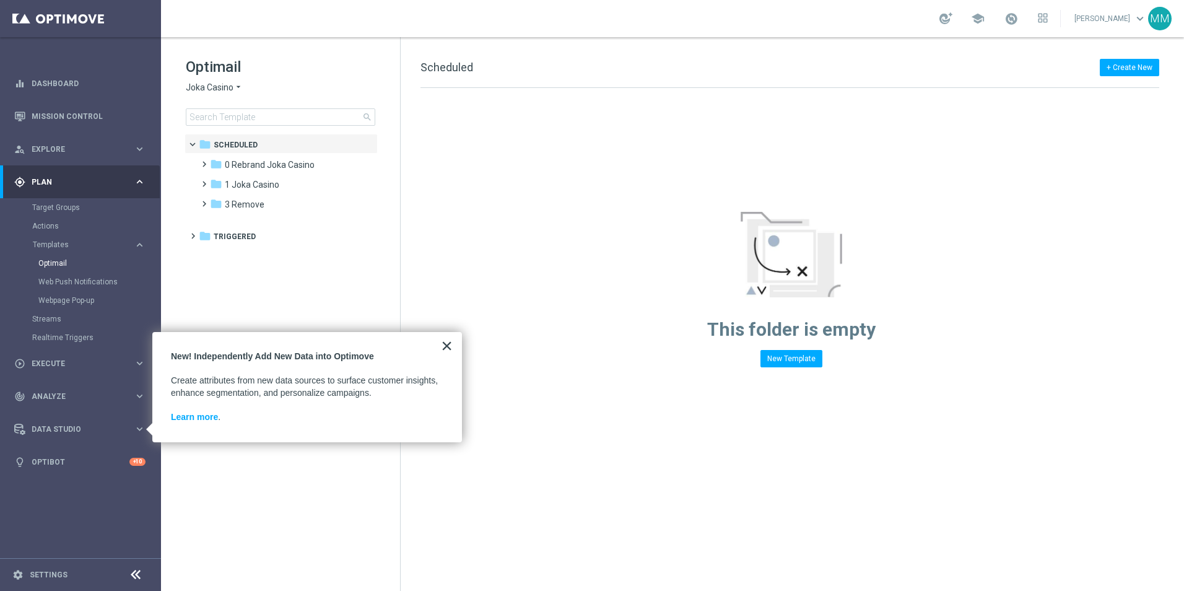 The width and height of the screenshot is (1184, 591). What do you see at coordinates (84, 263) in the screenshot?
I see `a: Optimail` at bounding box center [84, 263].